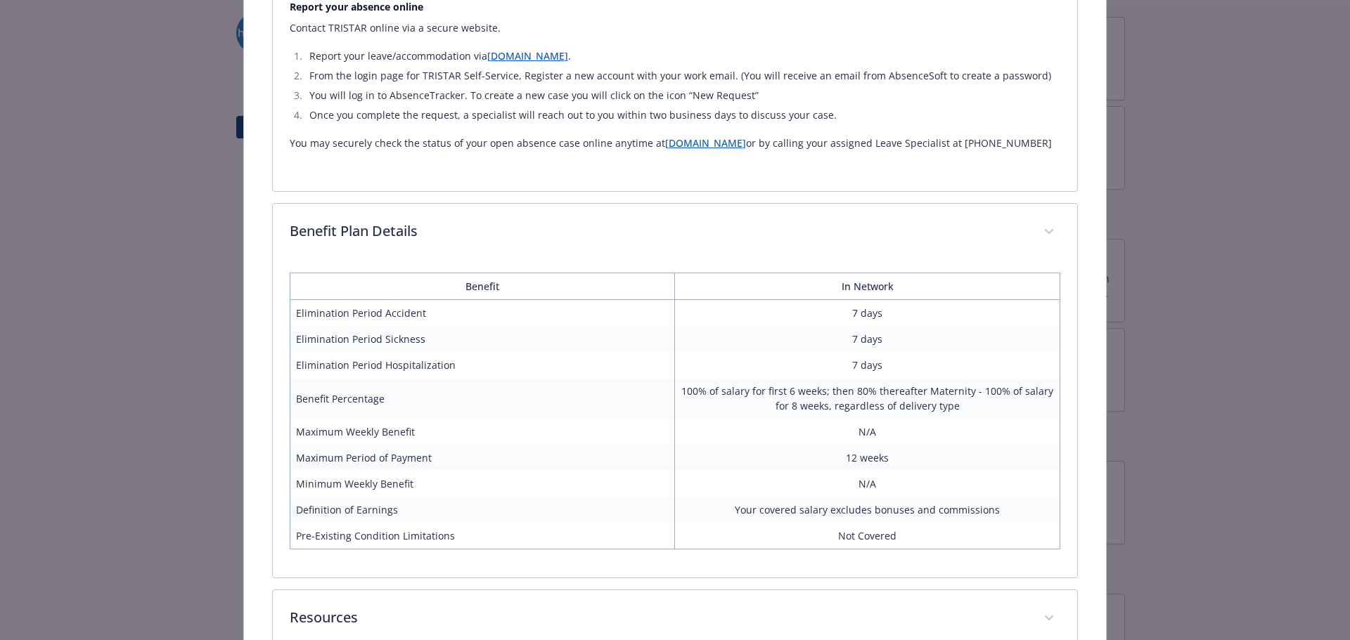  What do you see at coordinates (683, 96) in the screenshot?
I see `li: You will log in to AbsenceTracker. To create a new case you will click on the icon “New Request”` at bounding box center [683, 96].